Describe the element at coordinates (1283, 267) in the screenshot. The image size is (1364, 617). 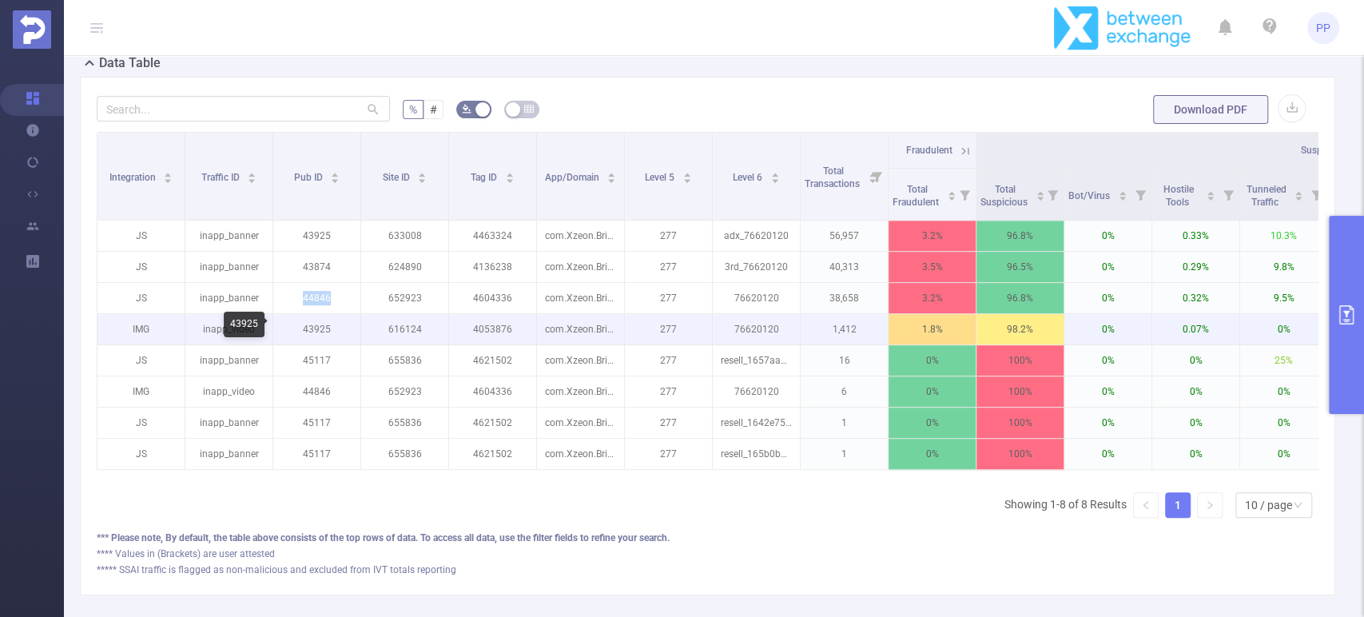
I see `p: 9.8%` at that location.